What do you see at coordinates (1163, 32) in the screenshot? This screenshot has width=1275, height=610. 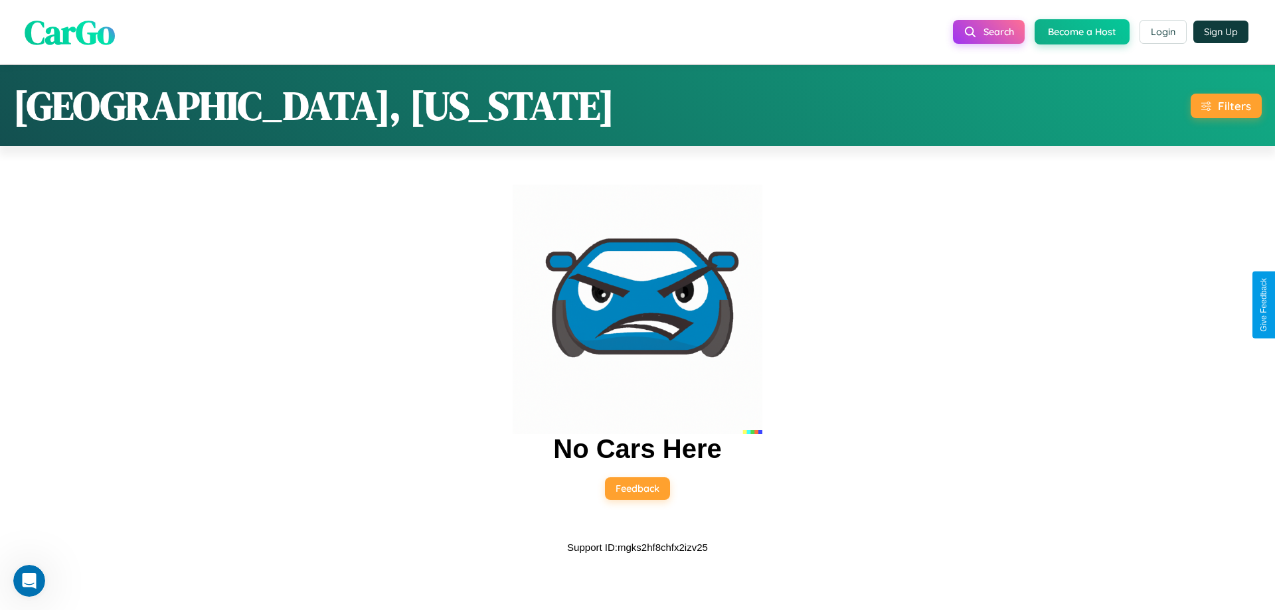 I see `button: Login` at bounding box center [1163, 32].